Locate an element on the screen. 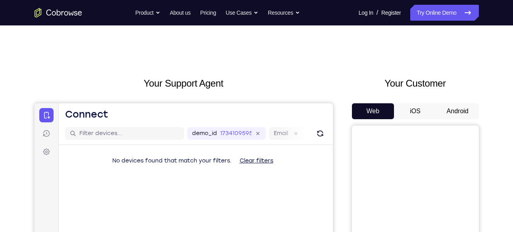 This screenshot has height=232, width=513. button: iOS is located at coordinates (415, 111).